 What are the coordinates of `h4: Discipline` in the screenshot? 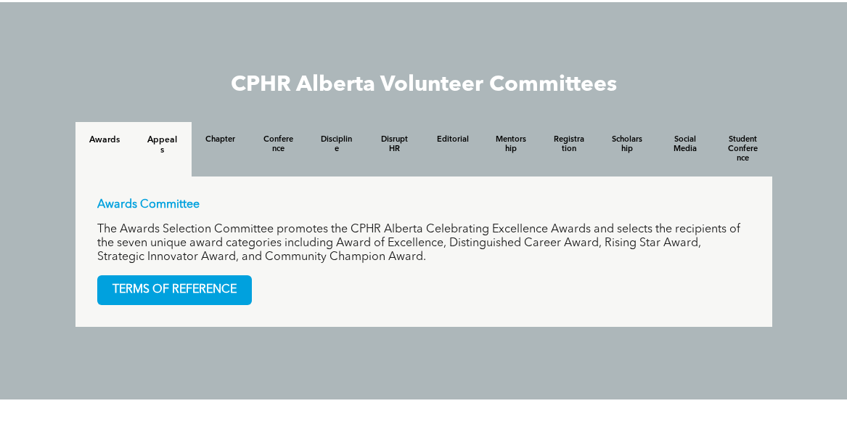 It's located at (337, 145).